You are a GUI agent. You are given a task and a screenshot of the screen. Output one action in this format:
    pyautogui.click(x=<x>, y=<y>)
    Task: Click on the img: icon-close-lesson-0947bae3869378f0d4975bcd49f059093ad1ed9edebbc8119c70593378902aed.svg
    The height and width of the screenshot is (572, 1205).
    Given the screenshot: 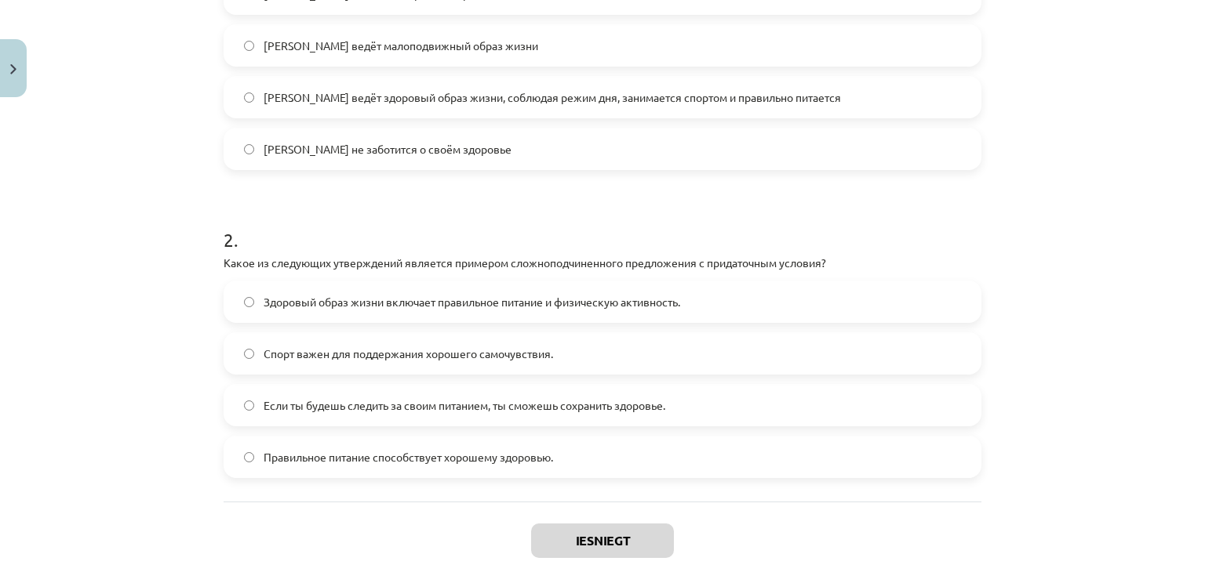 What is the action you would take?
    pyautogui.click(x=13, y=69)
    